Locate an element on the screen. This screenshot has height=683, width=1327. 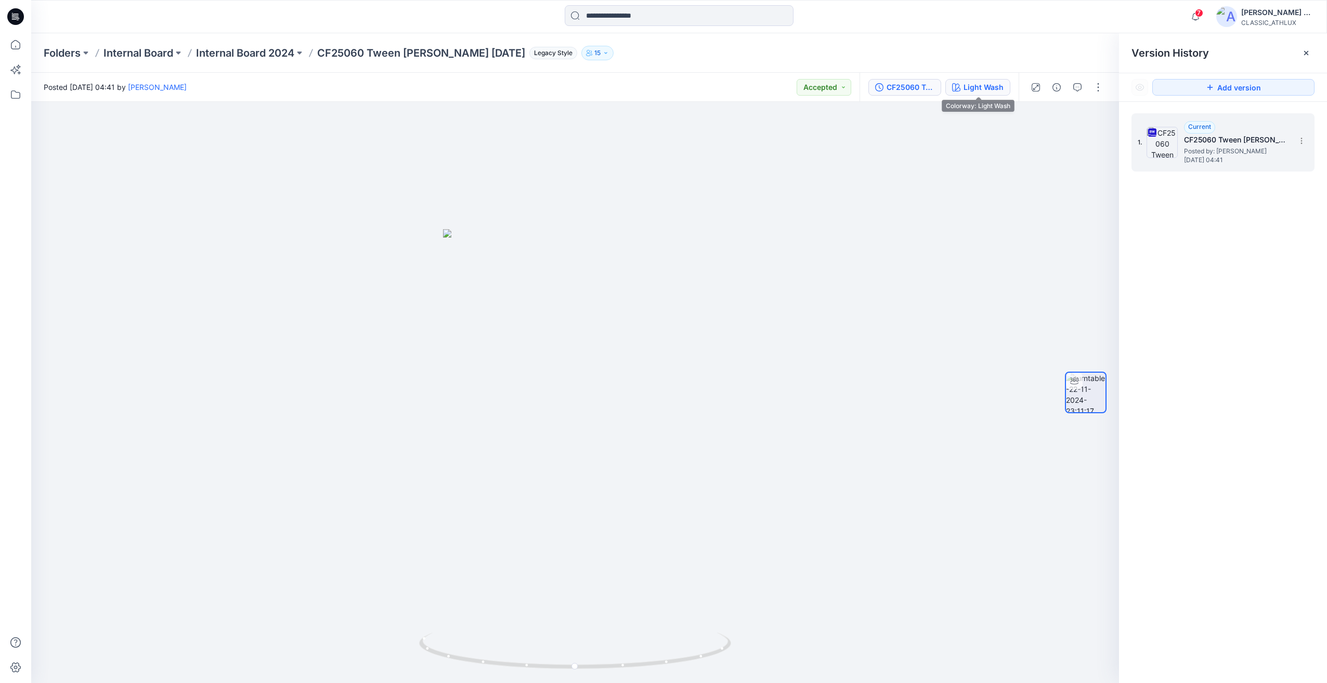
h5: CF25060 Tween Baggy Denim Jeans 22NOV24 is located at coordinates (1236, 140).